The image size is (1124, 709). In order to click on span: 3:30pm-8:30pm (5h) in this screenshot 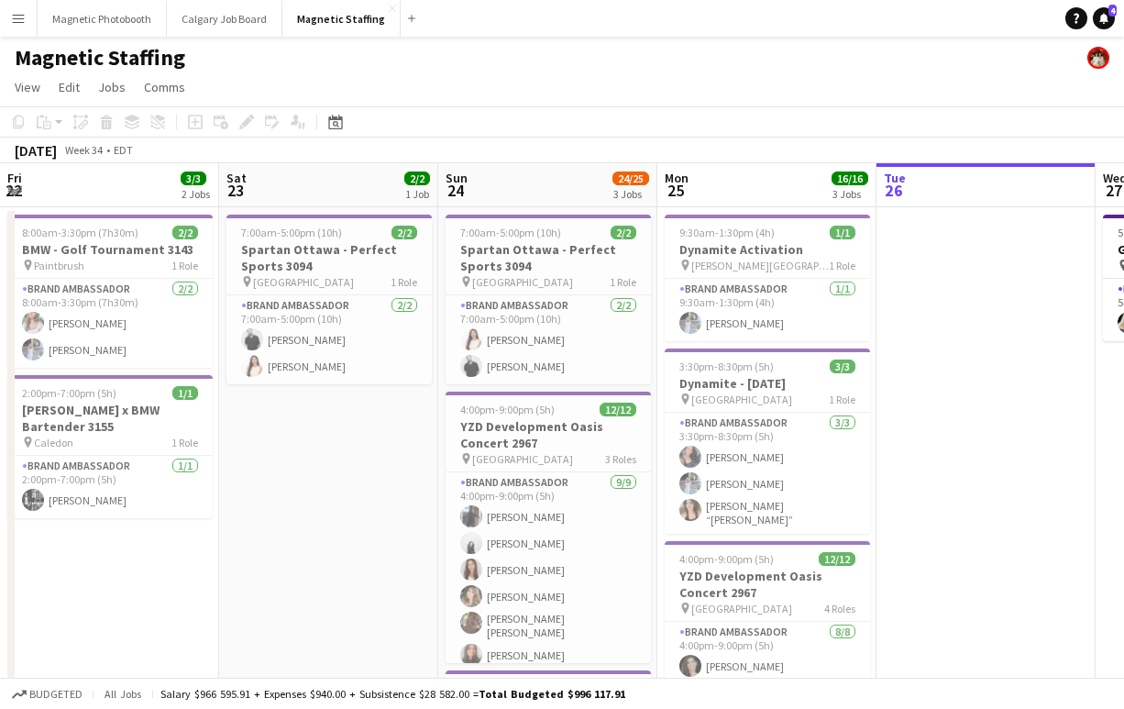, I will do `click(726, 366)`.